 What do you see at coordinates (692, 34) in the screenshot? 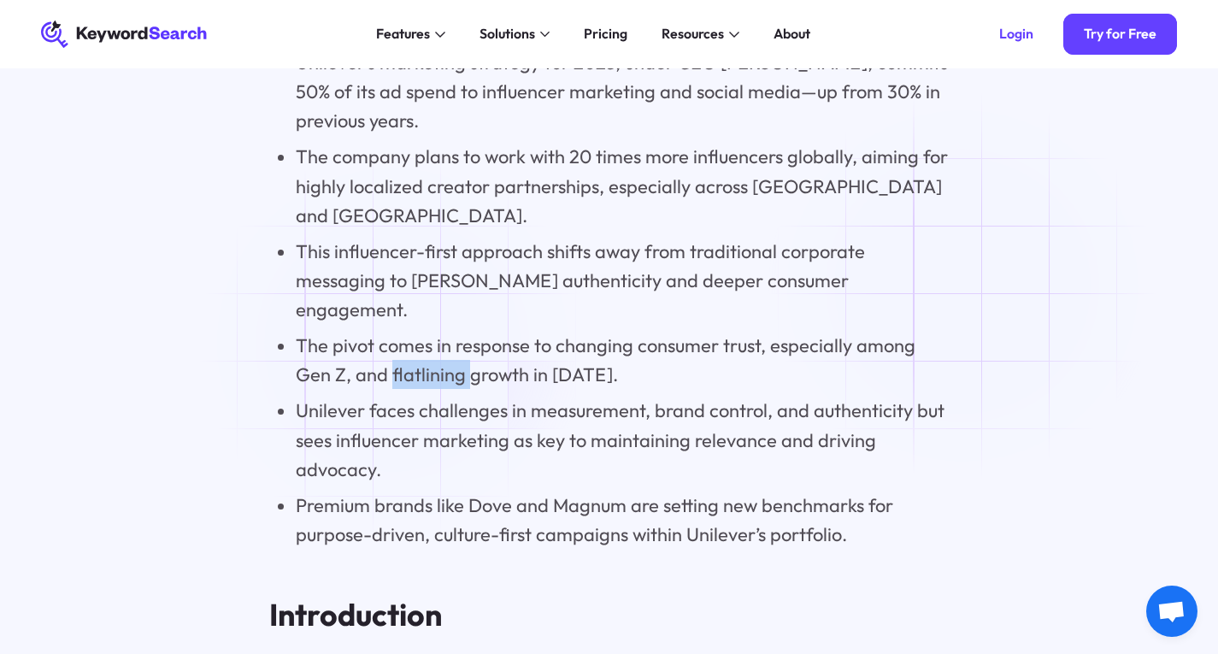
I see `div: Resources` at bounding box center [692, 34].